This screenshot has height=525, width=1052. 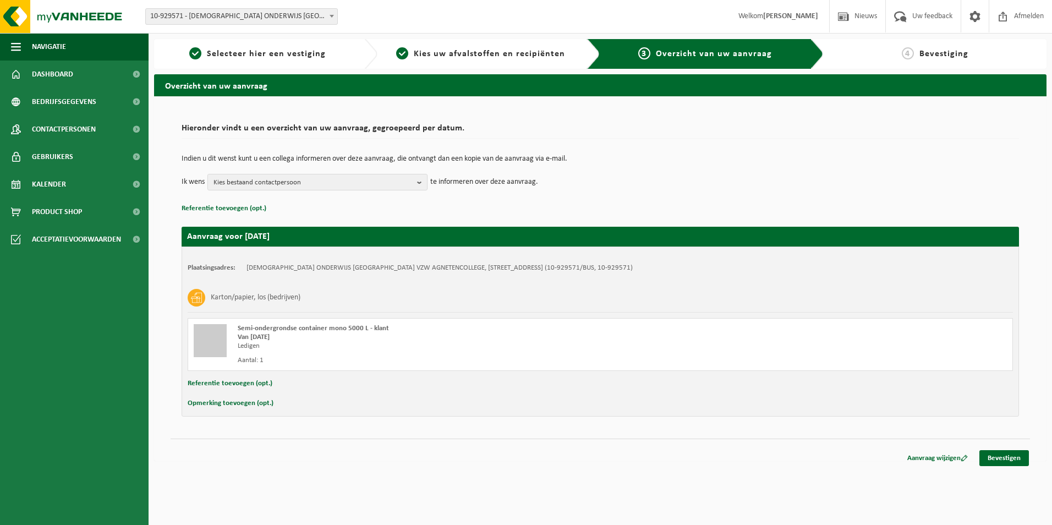 I want to click on a: Bevestigen, so click(x=1004, y=458).